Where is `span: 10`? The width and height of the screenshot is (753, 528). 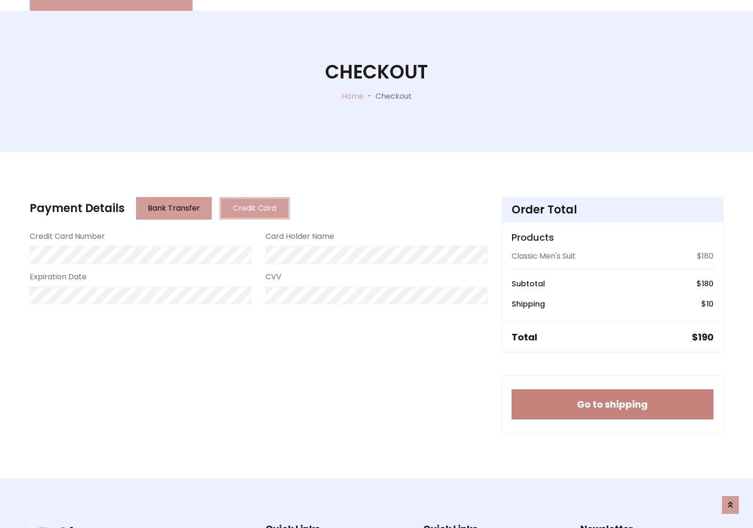 span: 10 is located at coordinates (709, 304).